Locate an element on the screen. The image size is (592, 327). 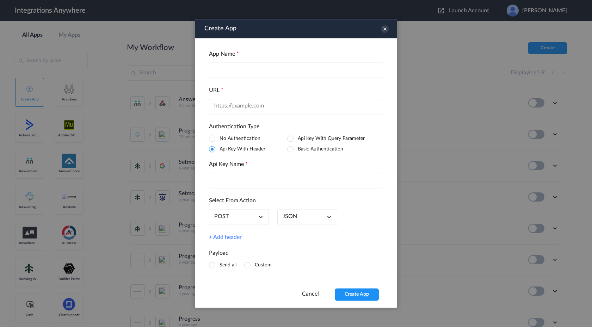
label: Basic Authentication is located at coordinates (320, 149).